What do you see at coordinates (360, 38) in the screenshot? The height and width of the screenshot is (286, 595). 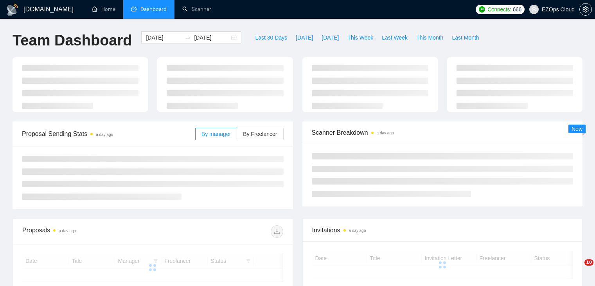 I see `button: This Week` at bounding box center [360, 38].